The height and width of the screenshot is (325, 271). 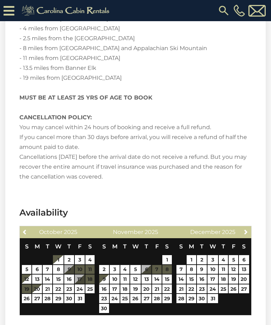 What do you see at coordinates (136, 213) in the screenshot?
I see `h3: Availability` at bounding box center [136, 213].